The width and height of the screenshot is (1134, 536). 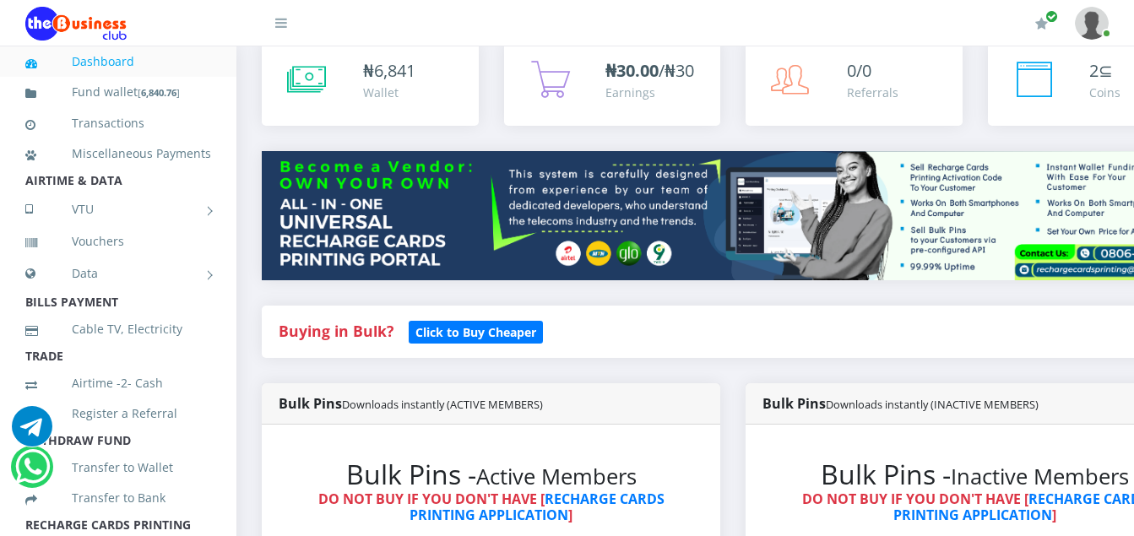 I want to click on div: Wallet, so click(x=389, y=92).